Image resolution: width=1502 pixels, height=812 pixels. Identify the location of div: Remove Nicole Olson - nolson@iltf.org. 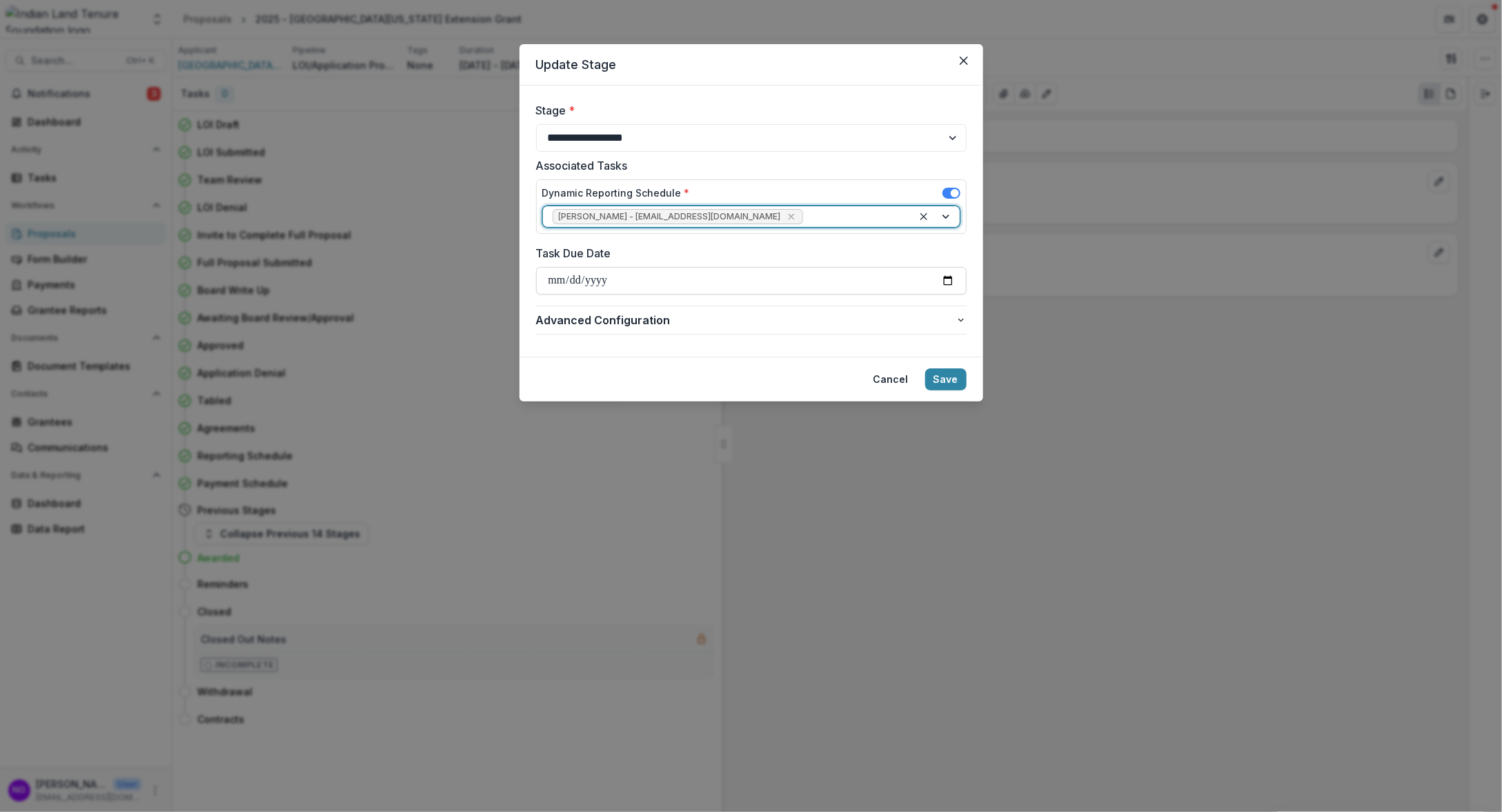
(792, 217).